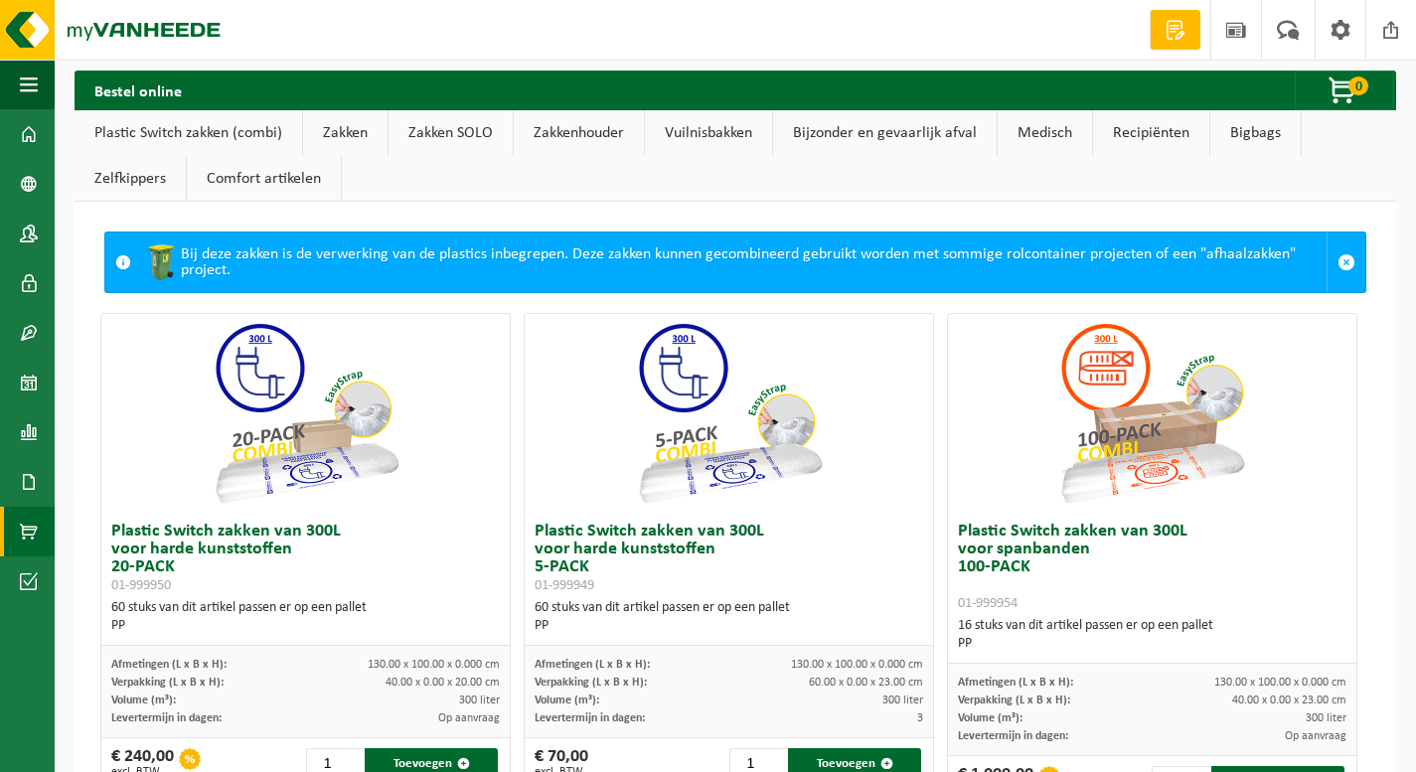  I want to click on span: 01-999950, so click(141, 585).